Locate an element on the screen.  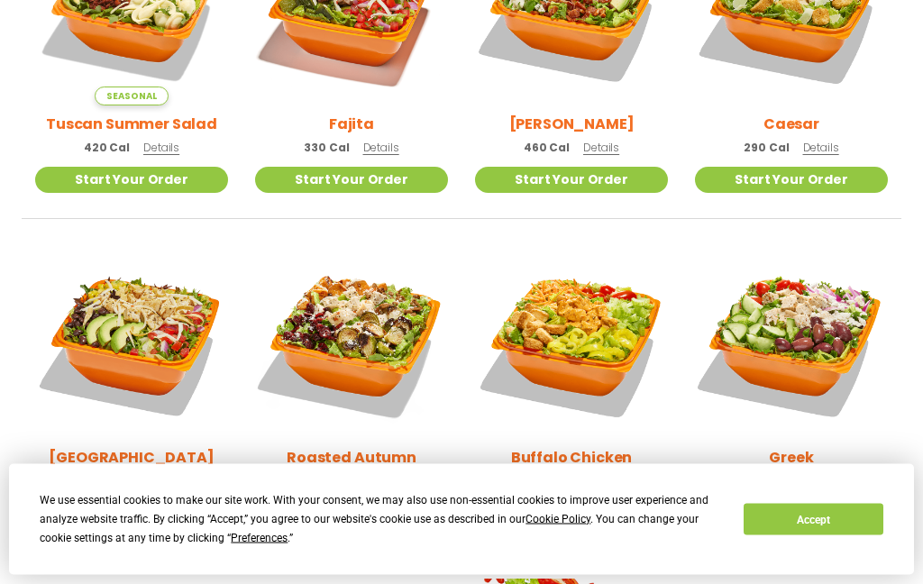
span: 290 Cal is located at coordinates (766, 149).